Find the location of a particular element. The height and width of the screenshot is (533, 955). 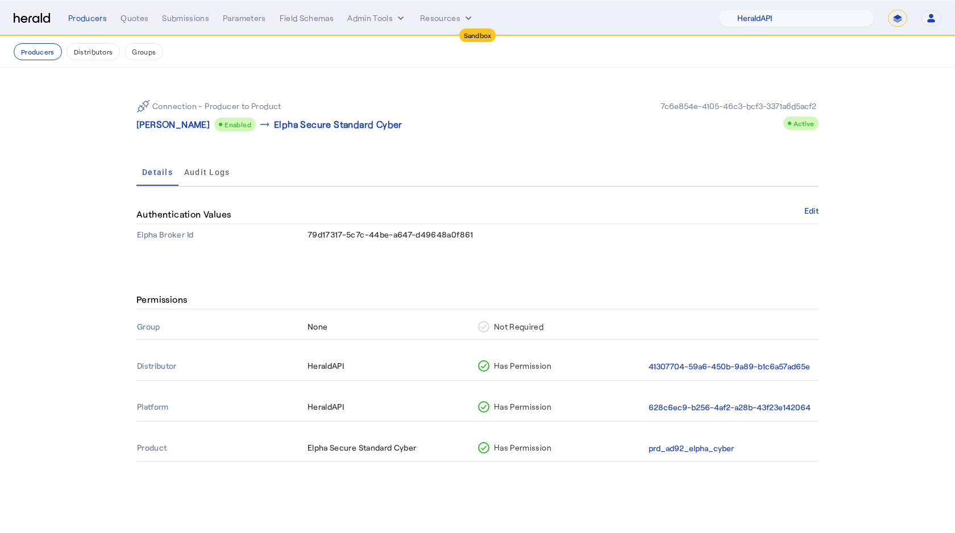

div: Not Required is located at coordinates (561, 327).